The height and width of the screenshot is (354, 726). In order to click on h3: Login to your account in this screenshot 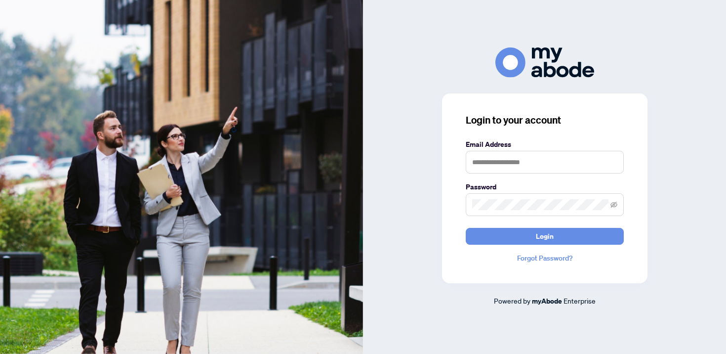, I will do `click(545, 120)`.